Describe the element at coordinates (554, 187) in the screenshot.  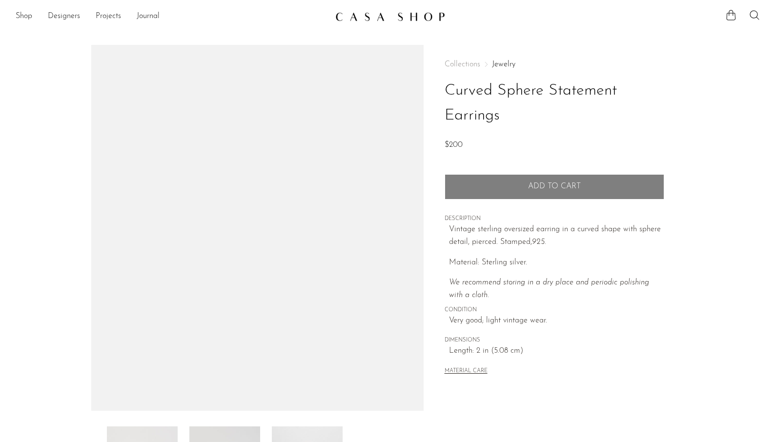
I see `button: Add to cart` at that location.